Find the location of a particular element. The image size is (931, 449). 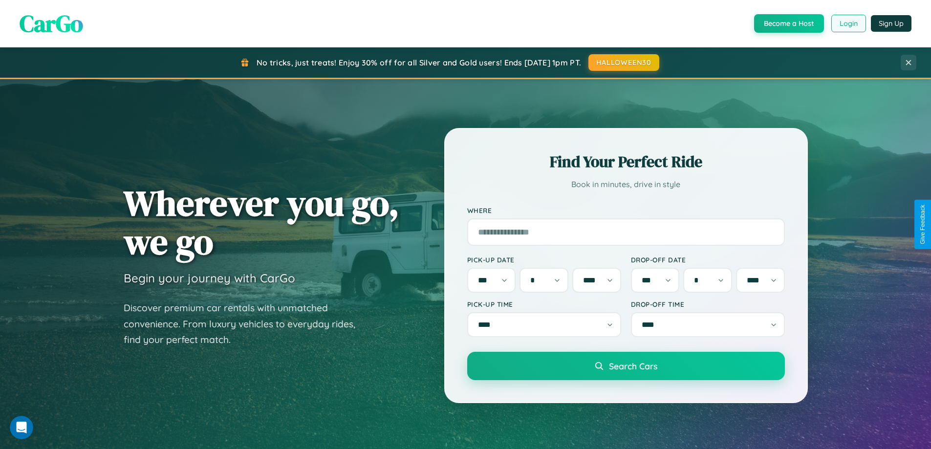

button: Become a Host is located at coordinates (789, 23).